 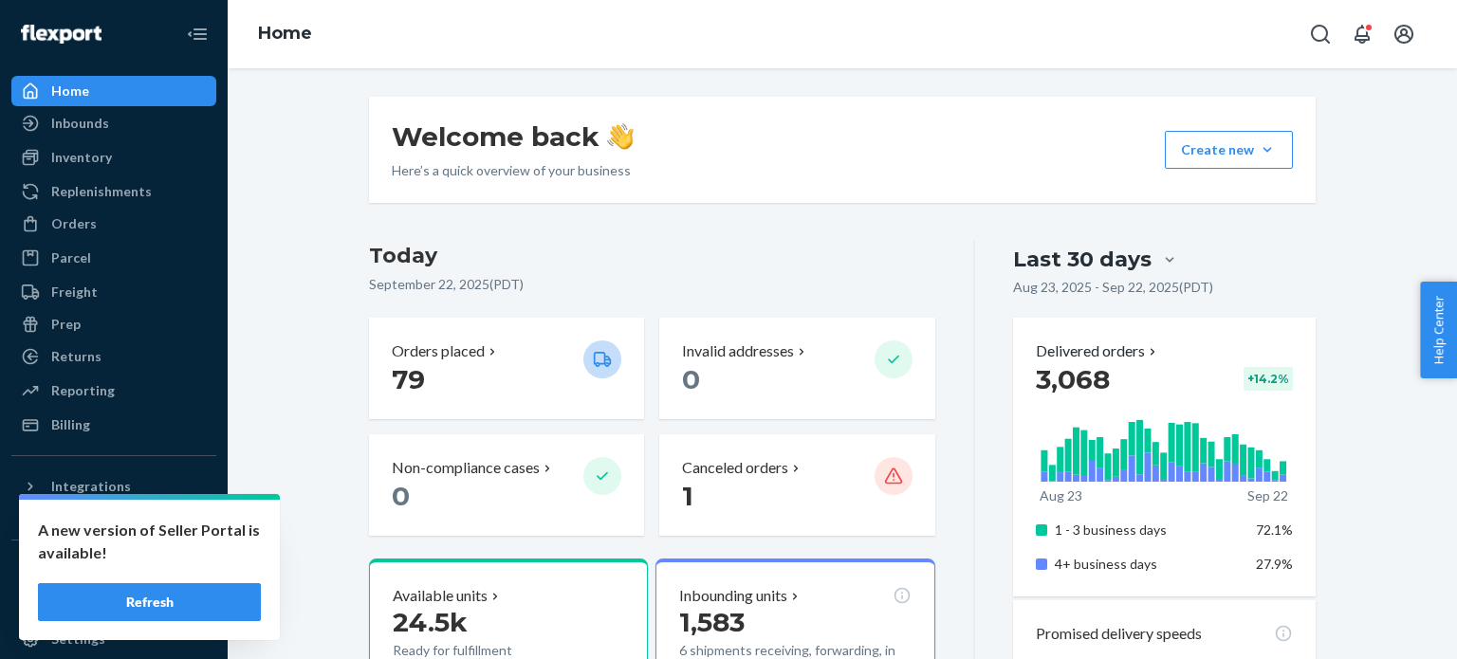 What do you see at coordinates (1098, 351) in the screenshot?
I see `button: Delivered orders` at bounding box center [1098, 351].